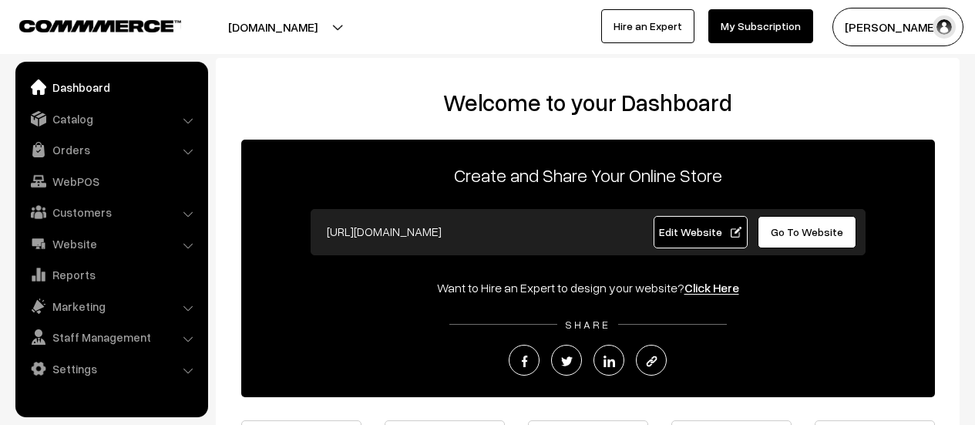 This screenshot has width=975, height=425. Describe the element at coordinates (111, 87) in the screenshot. I see `a: Dashboard` at that location.